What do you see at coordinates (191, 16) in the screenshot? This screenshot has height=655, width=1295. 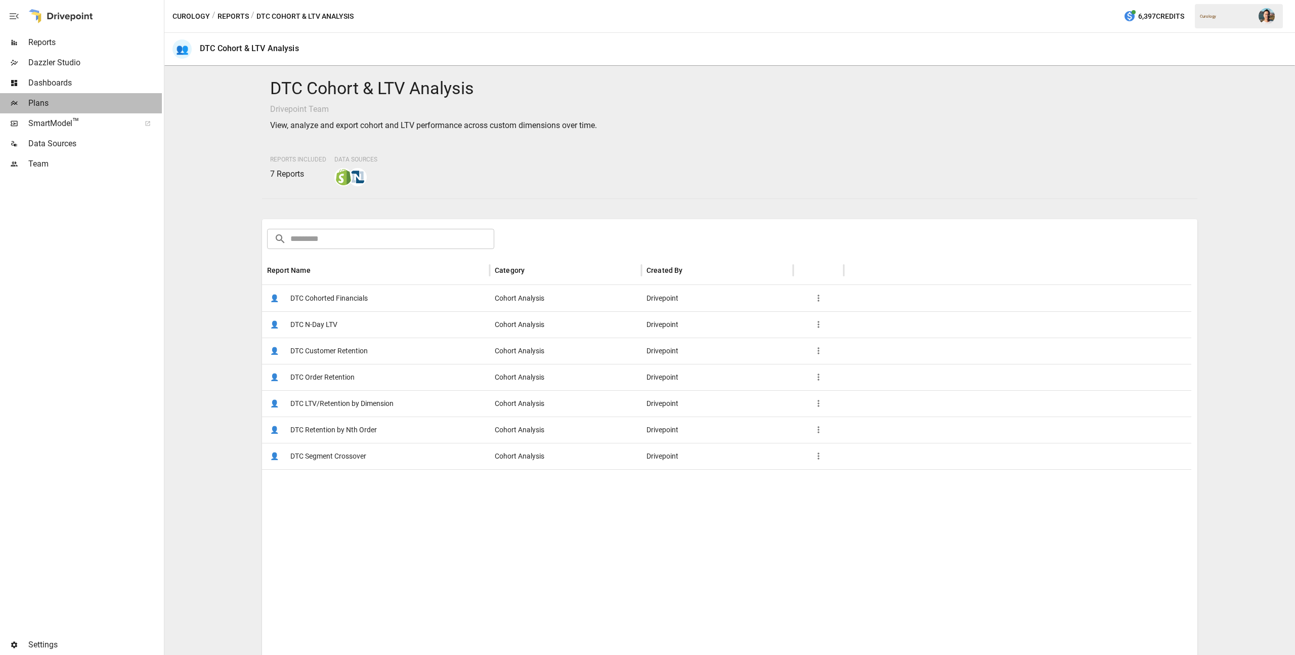 I see `button: Curology` at bounding box center [191, 16].